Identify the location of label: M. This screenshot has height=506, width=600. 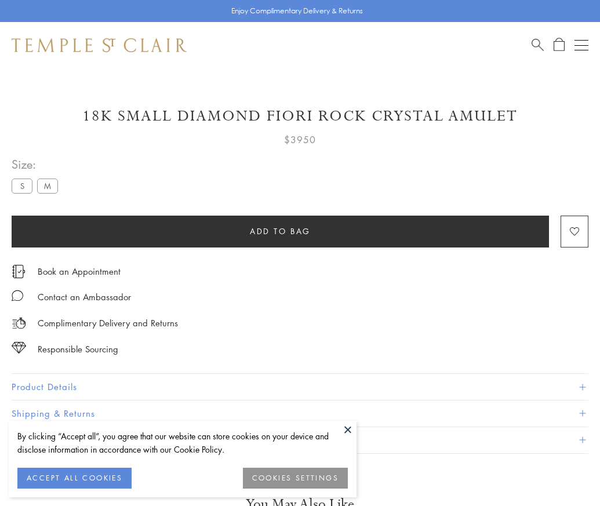
(47, 185).